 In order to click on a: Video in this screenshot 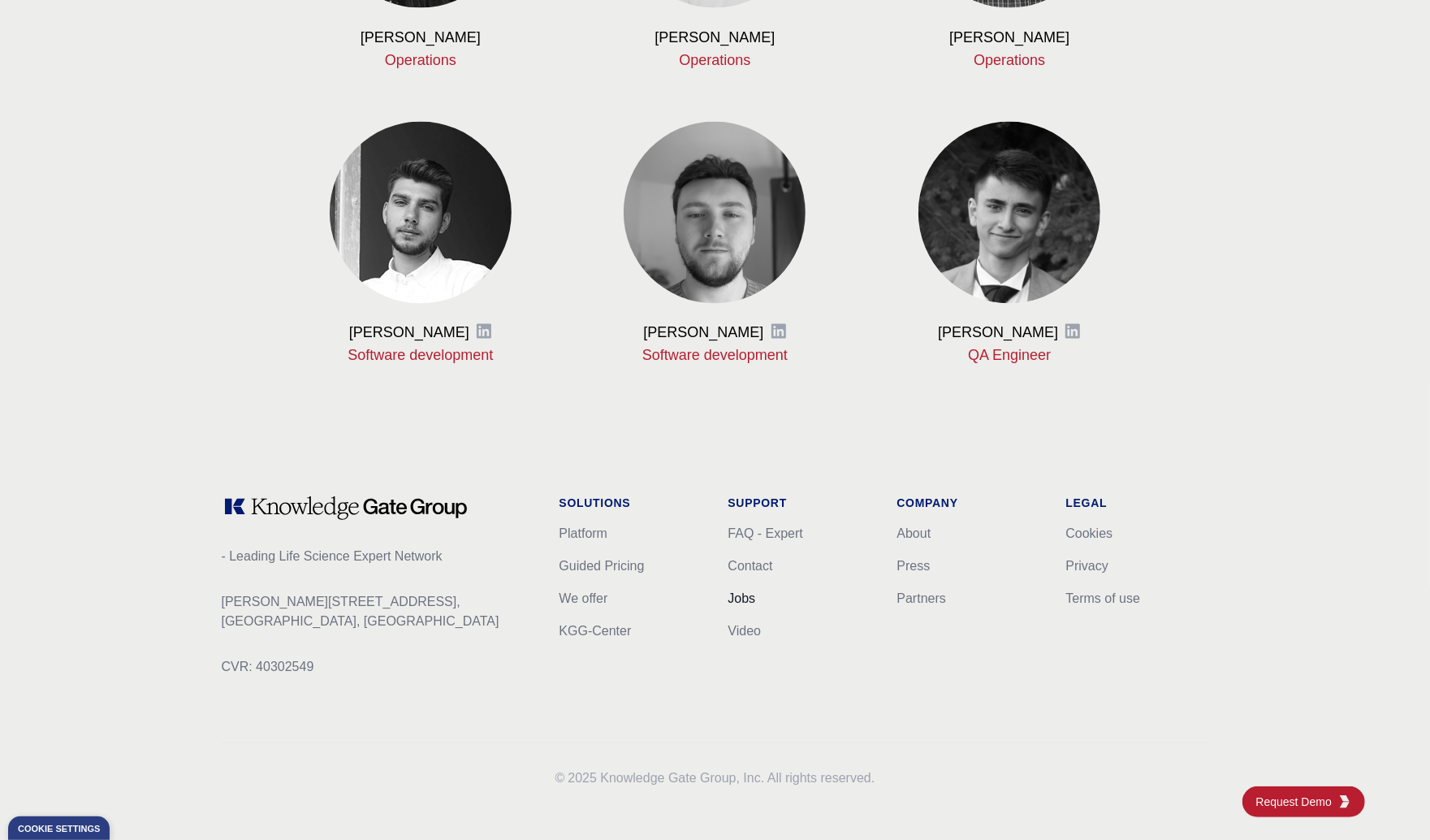, I will do `click(744, 631)`.